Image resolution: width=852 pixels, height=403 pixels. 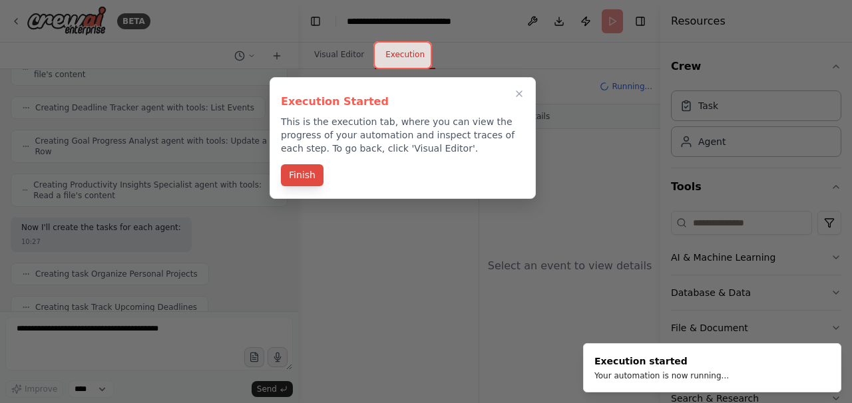 I want to click on div: Execution started, so click(x=662, y=361).